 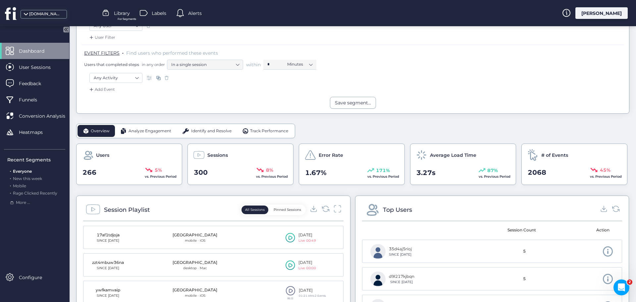 I want to click on span: 266, so click(x=90, y=172).